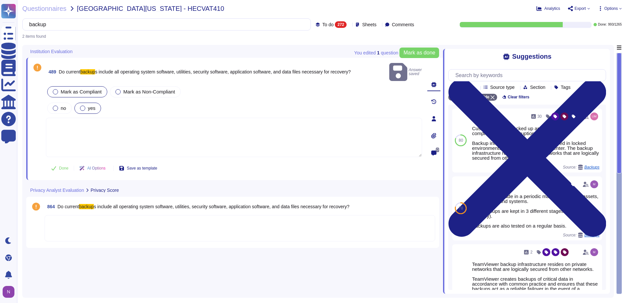 The width and height of the screenshot is (627, 303). I want to click on span: Institution Evaluation, so click(51, 51).